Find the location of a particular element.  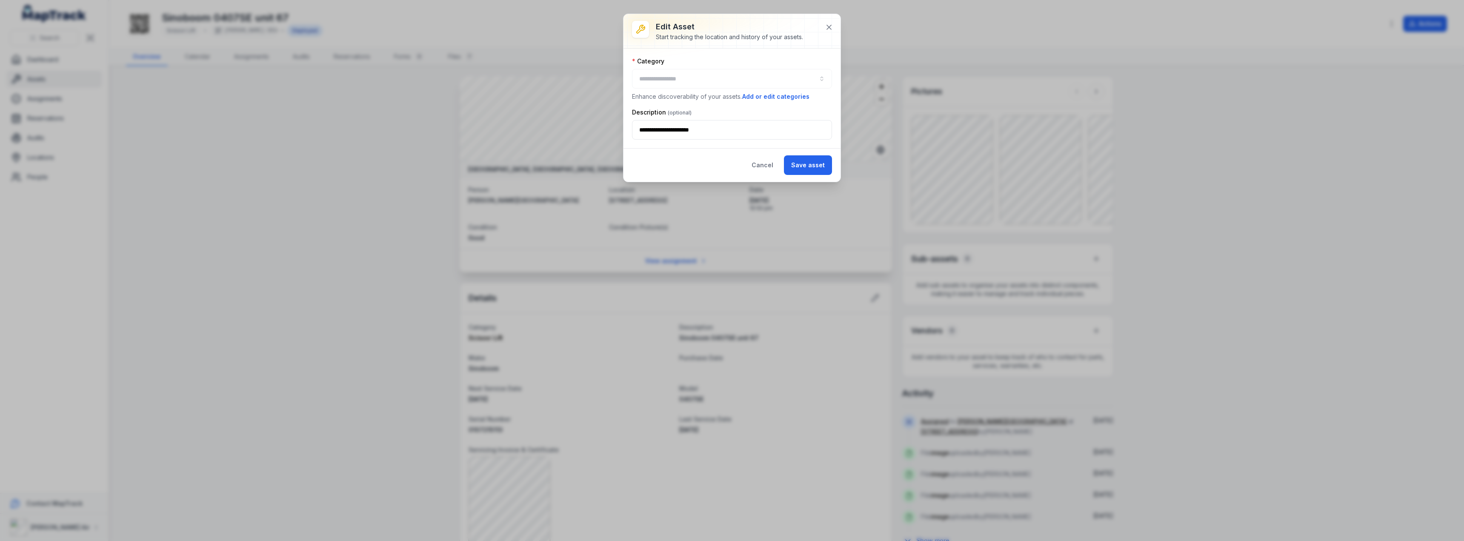

label: Category is located at coordinates (648, 61).